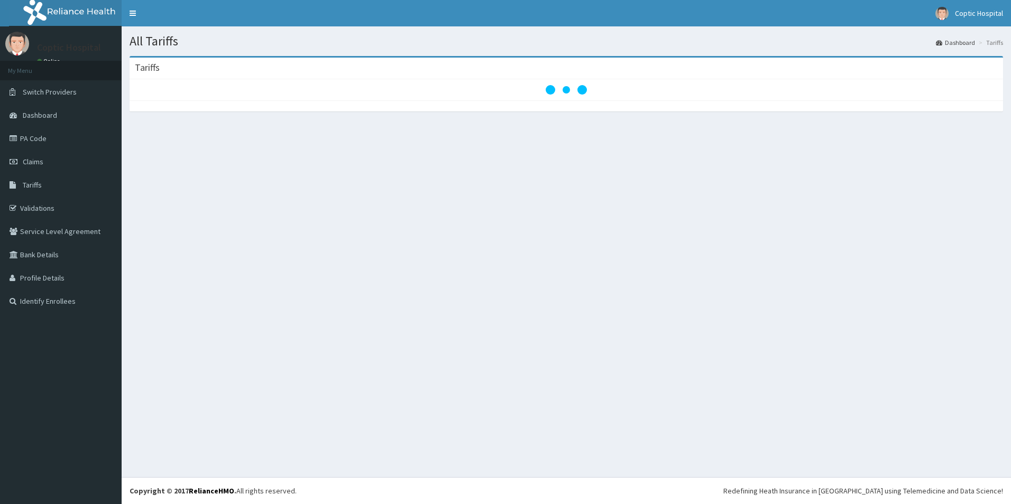 This screenshot has width=1011, height=504. I want to click on span: Coptic Hospital, so click(978, 13).